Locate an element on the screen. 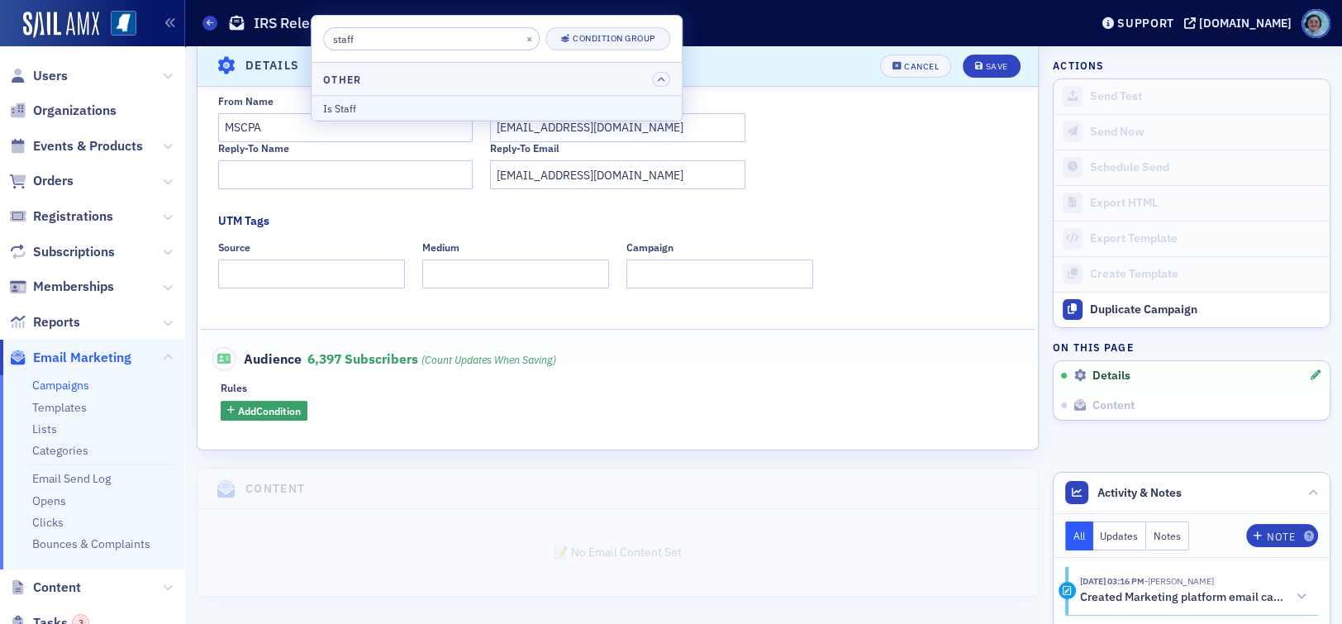 This screenshot has height=624, width=1342. div: Export HTML is located at coordinates (1206, 203).